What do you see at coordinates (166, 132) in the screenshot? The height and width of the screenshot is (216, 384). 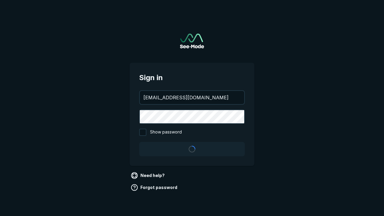 I see `span: Show password` at bounding box center [166, 132].